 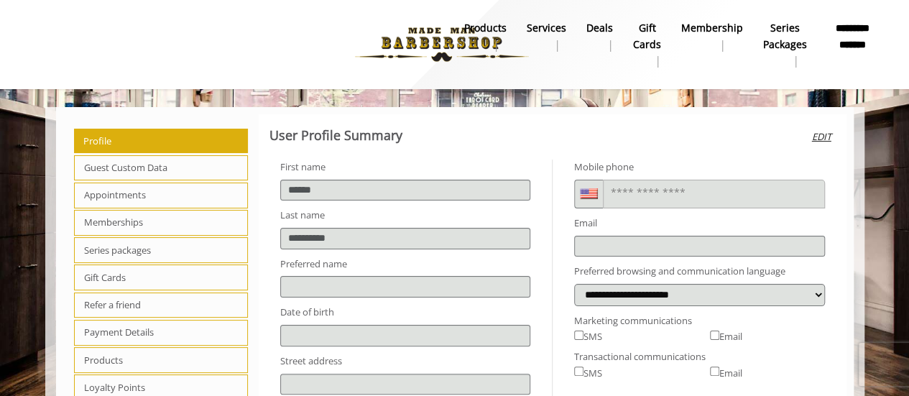 What do you see at coordinates (485, 37) in the screenshot?
I see `a: Productsproducts` at bounding box center [485, 37].